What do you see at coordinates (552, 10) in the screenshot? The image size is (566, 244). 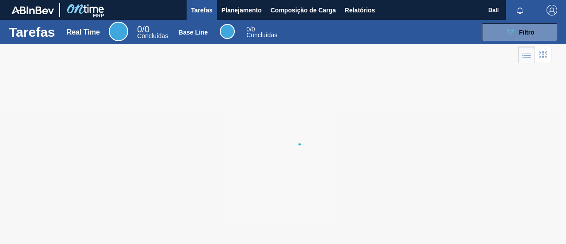 I see `img: Logout` at bounding box center [552, 10].